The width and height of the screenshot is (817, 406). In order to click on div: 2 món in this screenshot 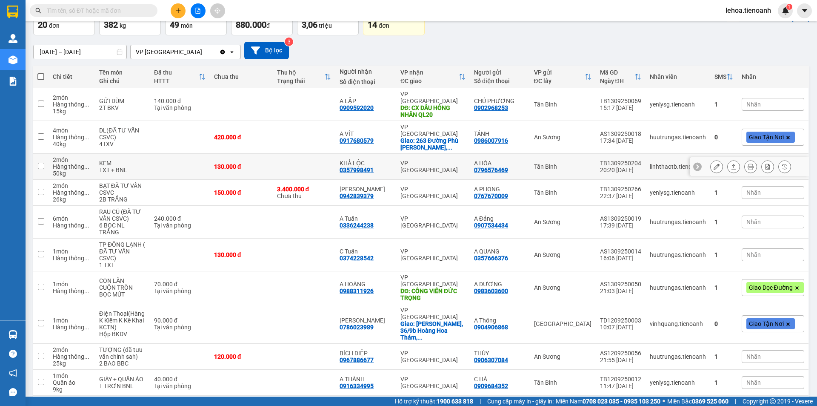, I will do `click(72, 160)`.